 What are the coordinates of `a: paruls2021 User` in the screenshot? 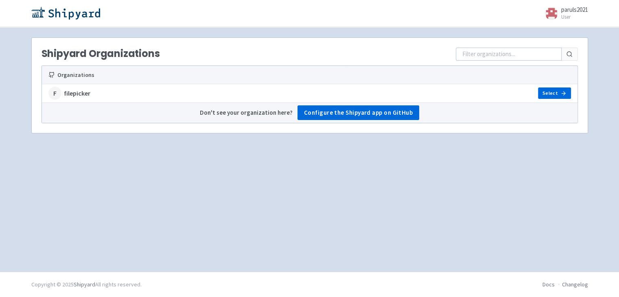 It's located at (564, 13).